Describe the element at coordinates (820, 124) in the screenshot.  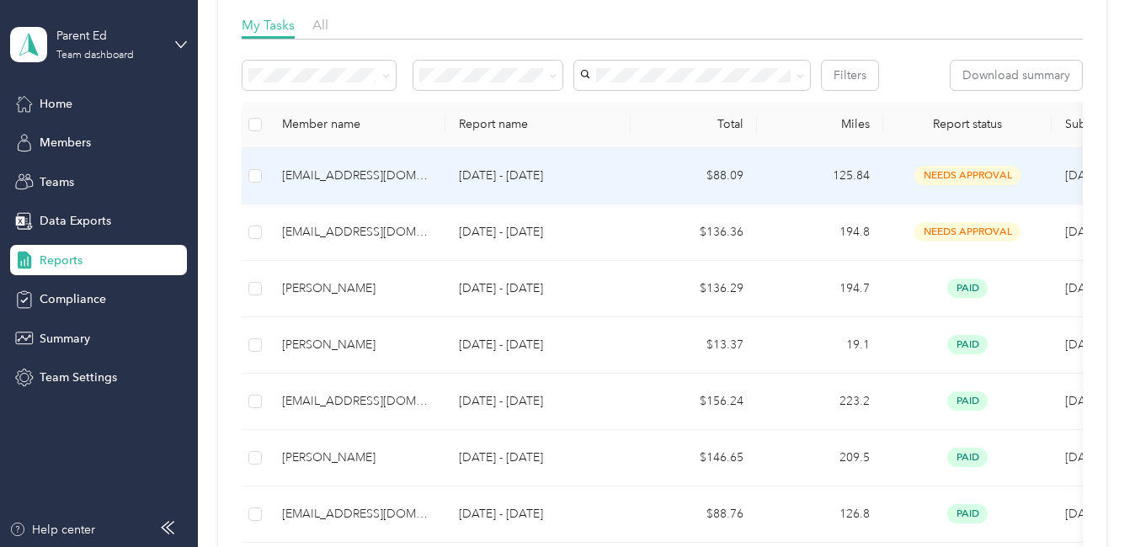
I see `div: Miles` at that location.